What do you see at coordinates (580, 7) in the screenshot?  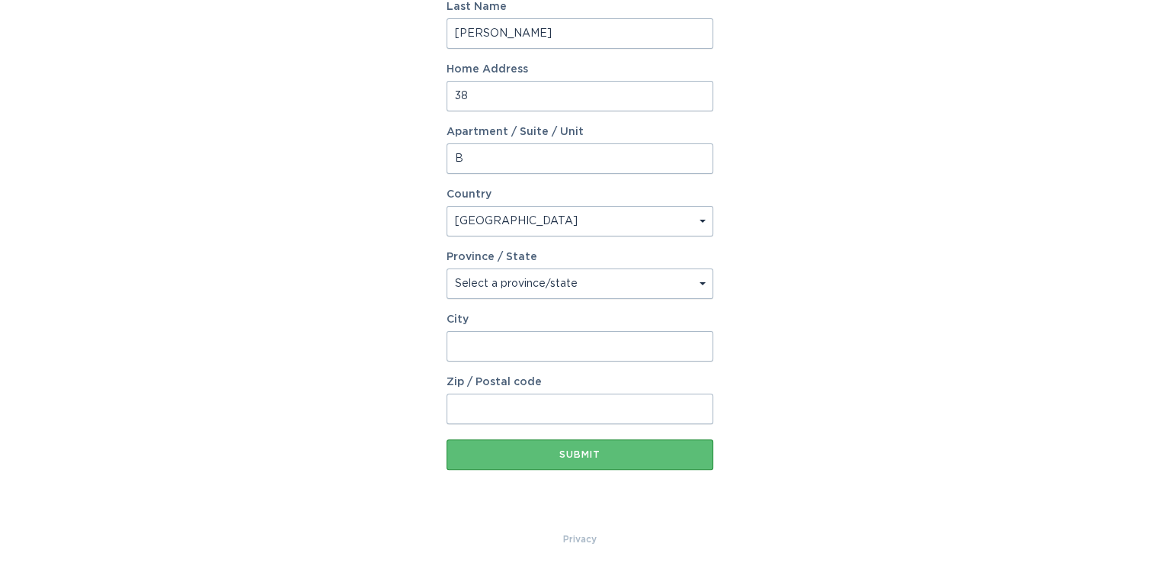 I see `label: Last Name` at bounding box center [580, 7].